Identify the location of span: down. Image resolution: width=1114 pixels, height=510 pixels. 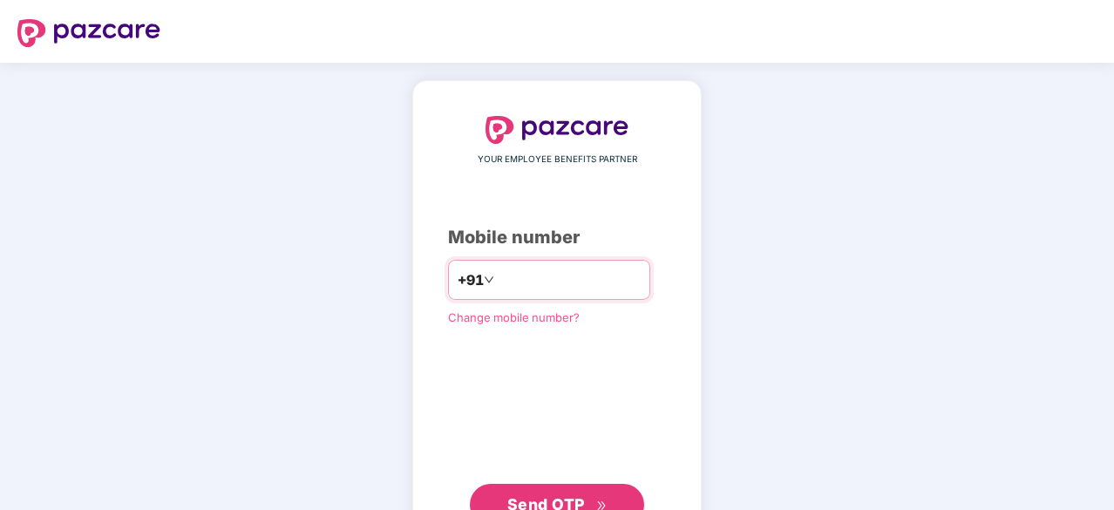
(489, 280).